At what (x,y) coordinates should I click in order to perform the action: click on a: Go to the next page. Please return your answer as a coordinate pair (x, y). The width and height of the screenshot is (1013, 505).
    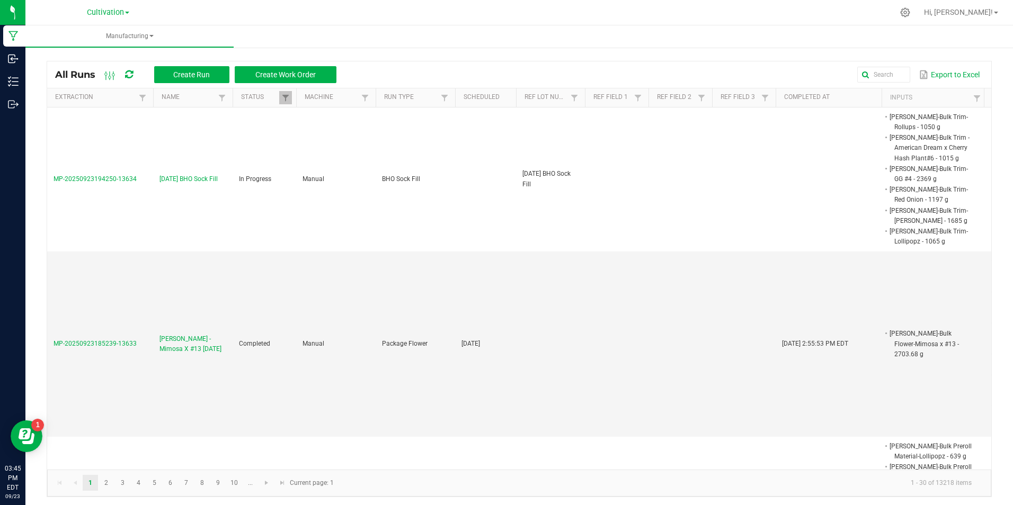
    Looking at the image, I should click on (267, 483).